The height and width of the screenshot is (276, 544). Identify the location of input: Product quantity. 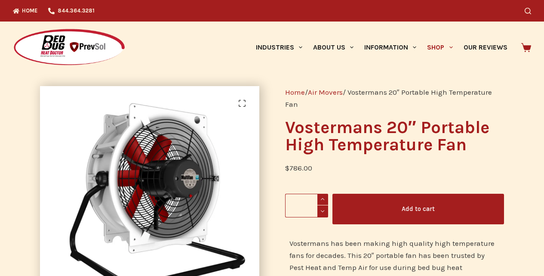
(307, 205).